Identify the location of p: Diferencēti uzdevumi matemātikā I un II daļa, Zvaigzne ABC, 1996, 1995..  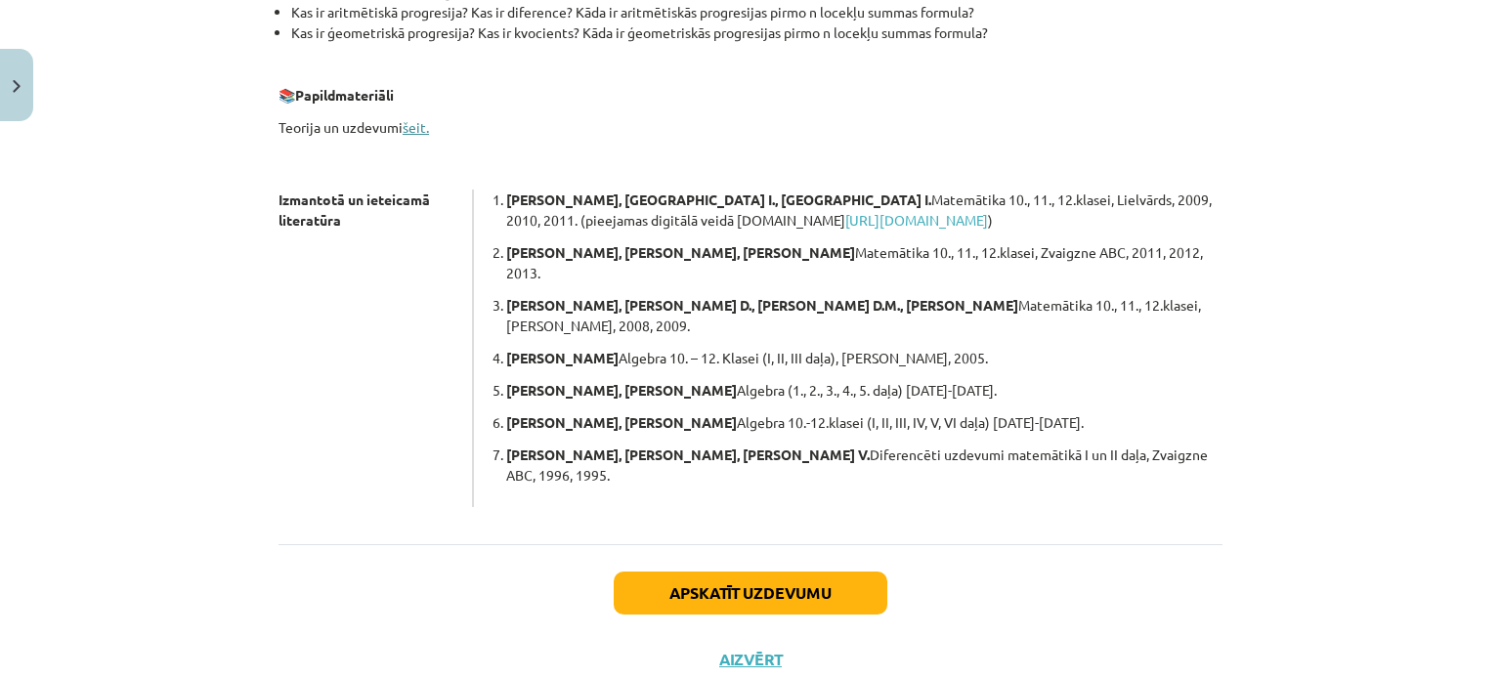
(864, 465).